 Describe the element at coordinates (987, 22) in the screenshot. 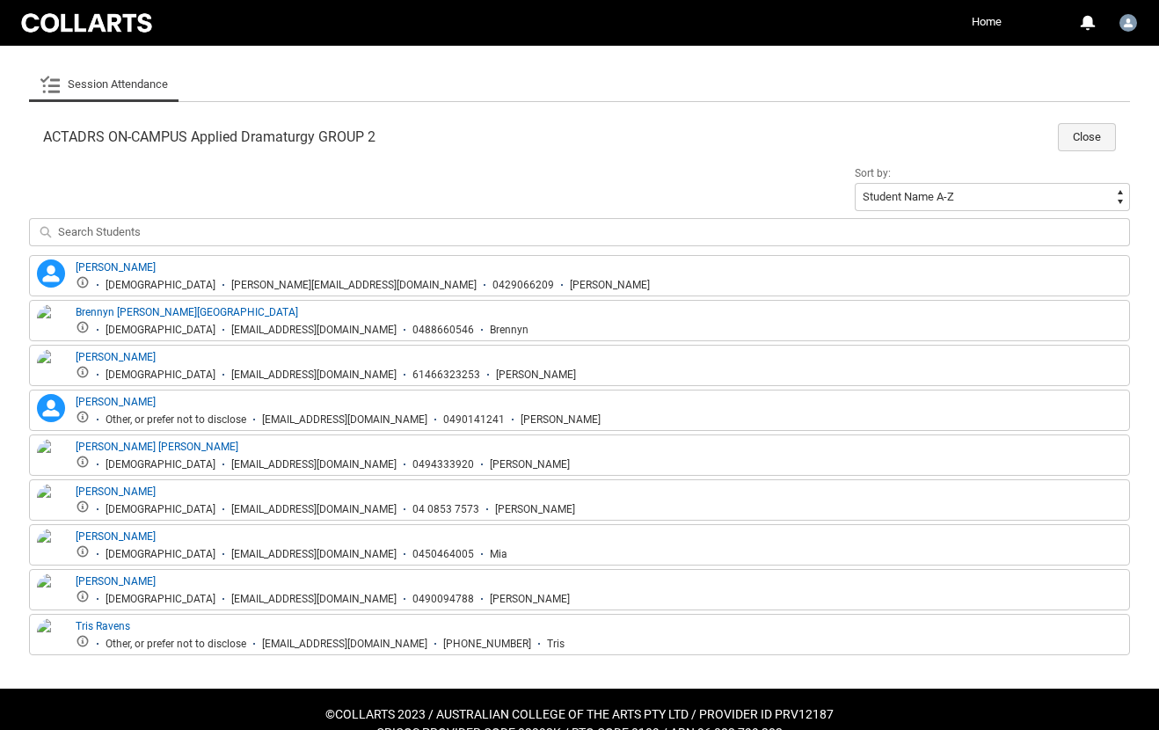

I see `a: Home` at that location.